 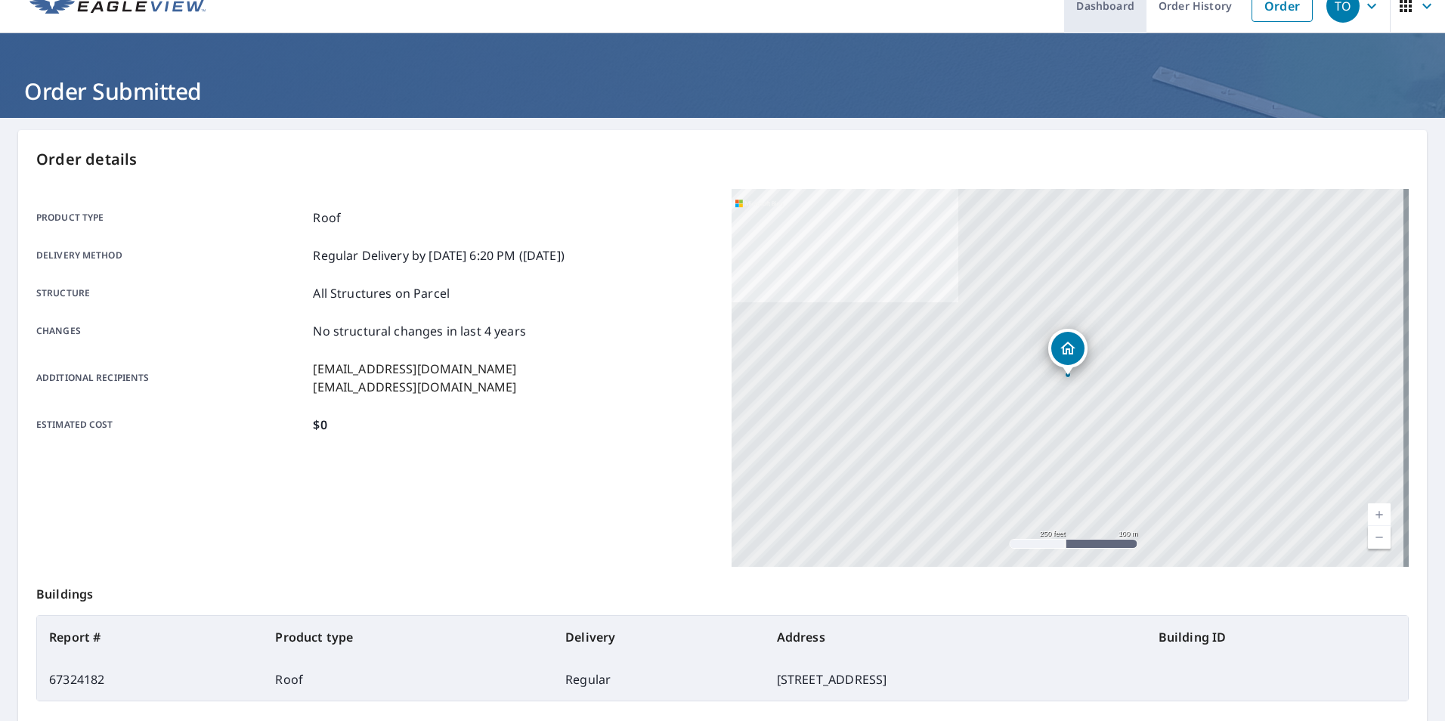 I want to click on p: All Structures on Parcel, so click(x=381, y=293).